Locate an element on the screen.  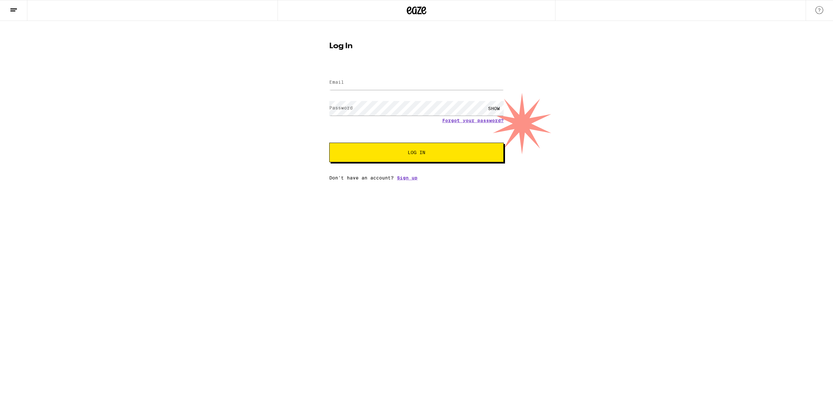
div: SHOW is located at coordinates (494, 108).